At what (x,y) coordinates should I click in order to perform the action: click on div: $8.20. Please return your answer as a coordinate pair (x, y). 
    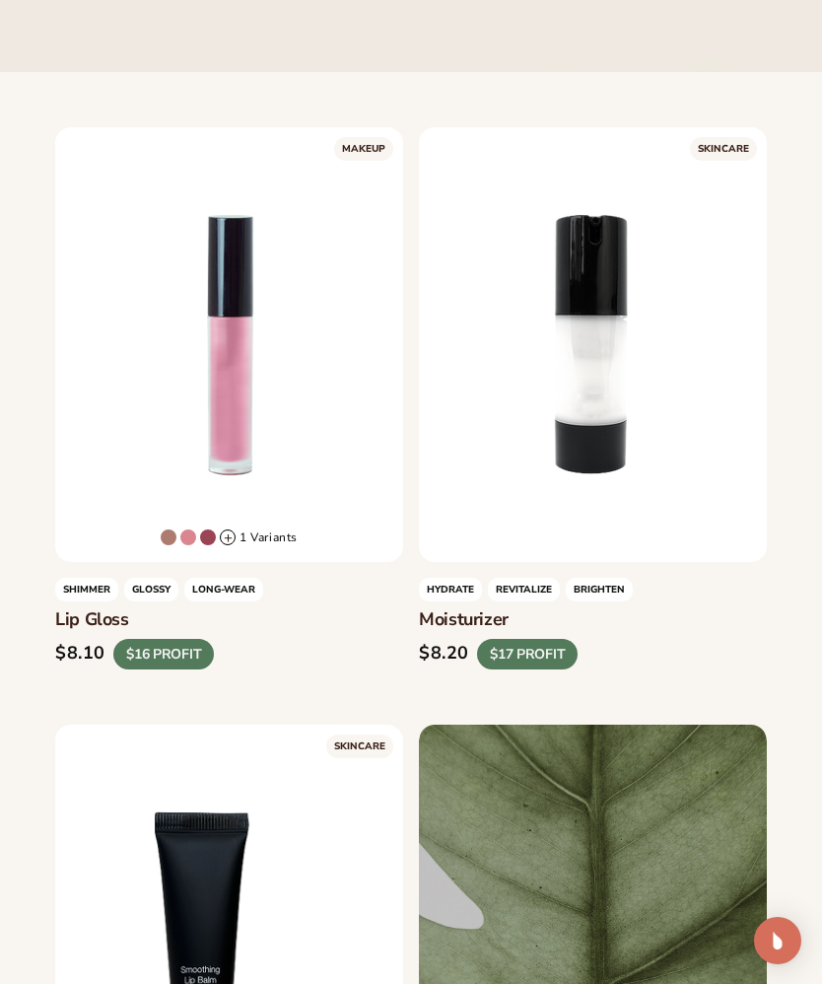
    Looking at the image, I should click on (444, 655).